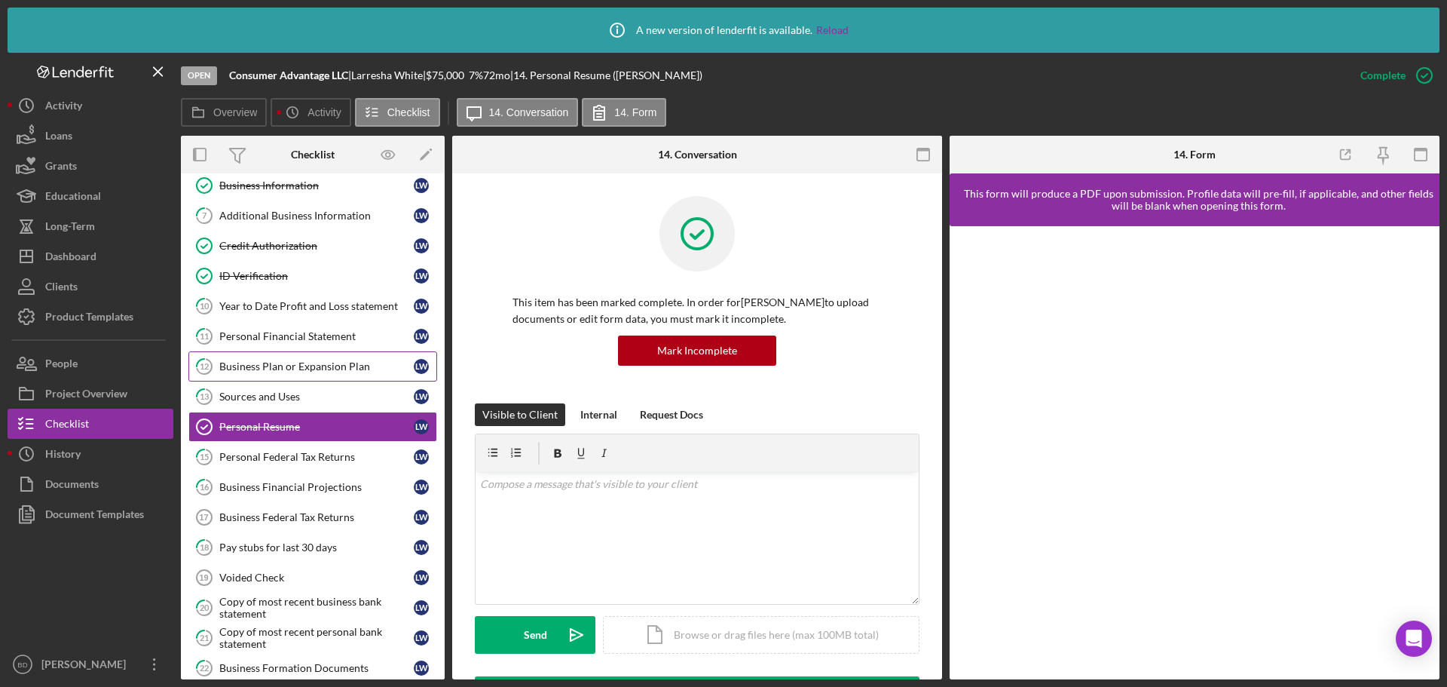 The height and width of the screenshot is (687, 1447). Describe the element at coordinates (317, 547) in the screenshot. I see `div: Pay stubs for last 30 days` at that location.